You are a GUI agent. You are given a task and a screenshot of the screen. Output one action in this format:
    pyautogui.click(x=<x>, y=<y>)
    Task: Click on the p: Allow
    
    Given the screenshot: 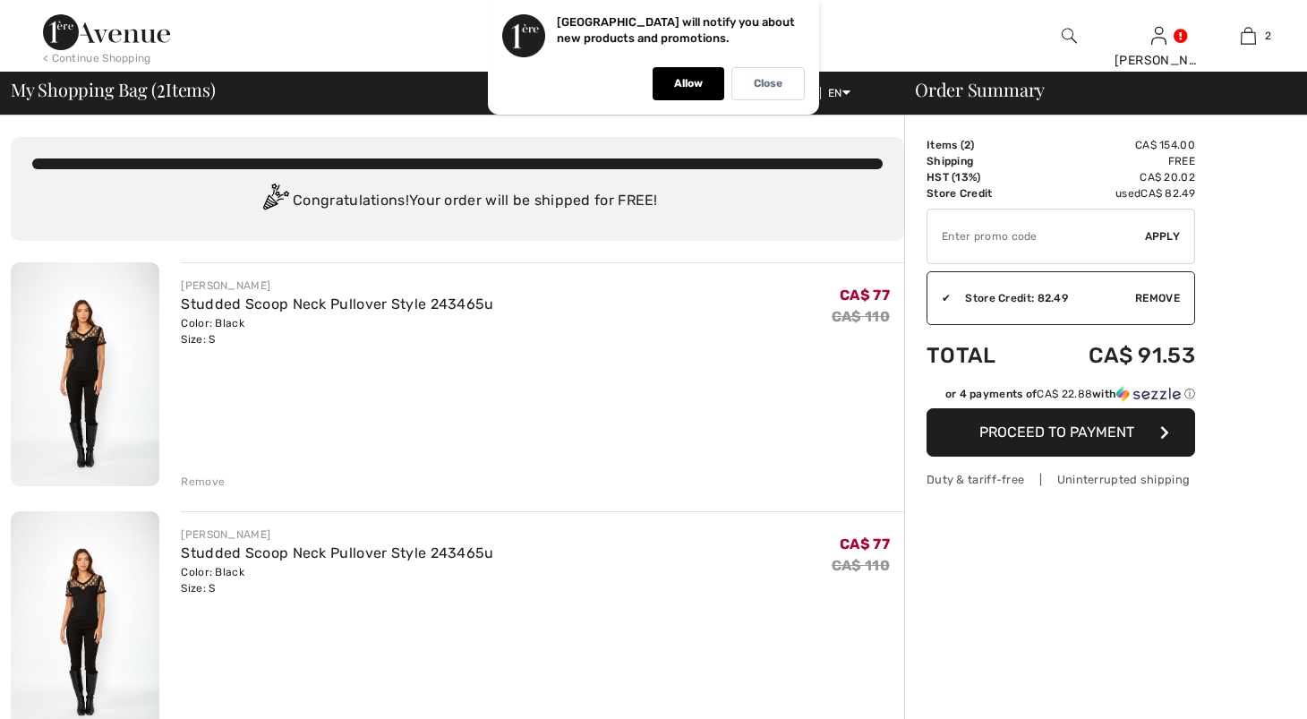 What is the action you would take?
    pyautogui.click(x=688, y=83)
    